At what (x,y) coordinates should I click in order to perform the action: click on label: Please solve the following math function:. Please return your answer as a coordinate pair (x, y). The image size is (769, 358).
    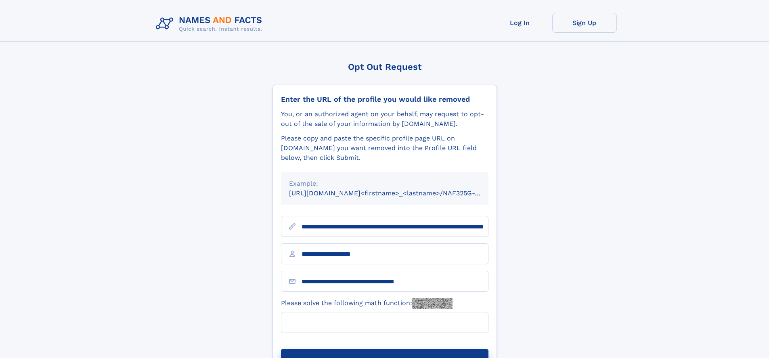
    Looking at the image, I should click on (367, 304).